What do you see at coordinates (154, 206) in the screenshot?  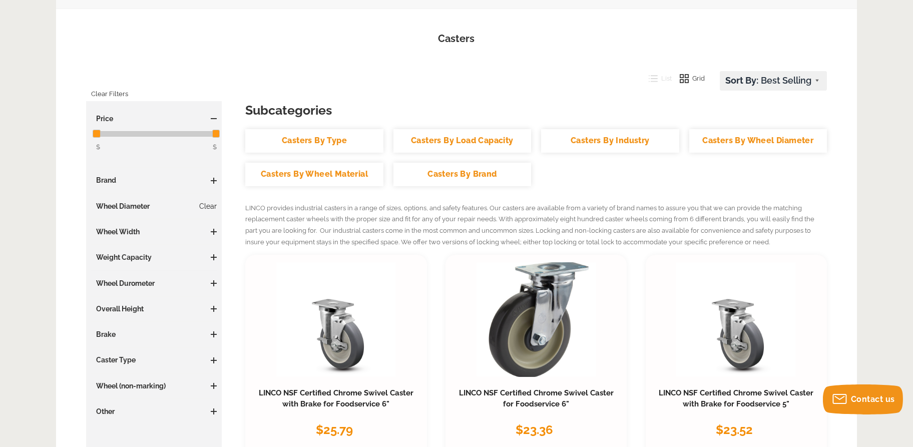 I see `h3: Wheel Diameter` at bounding box center [154, 206].